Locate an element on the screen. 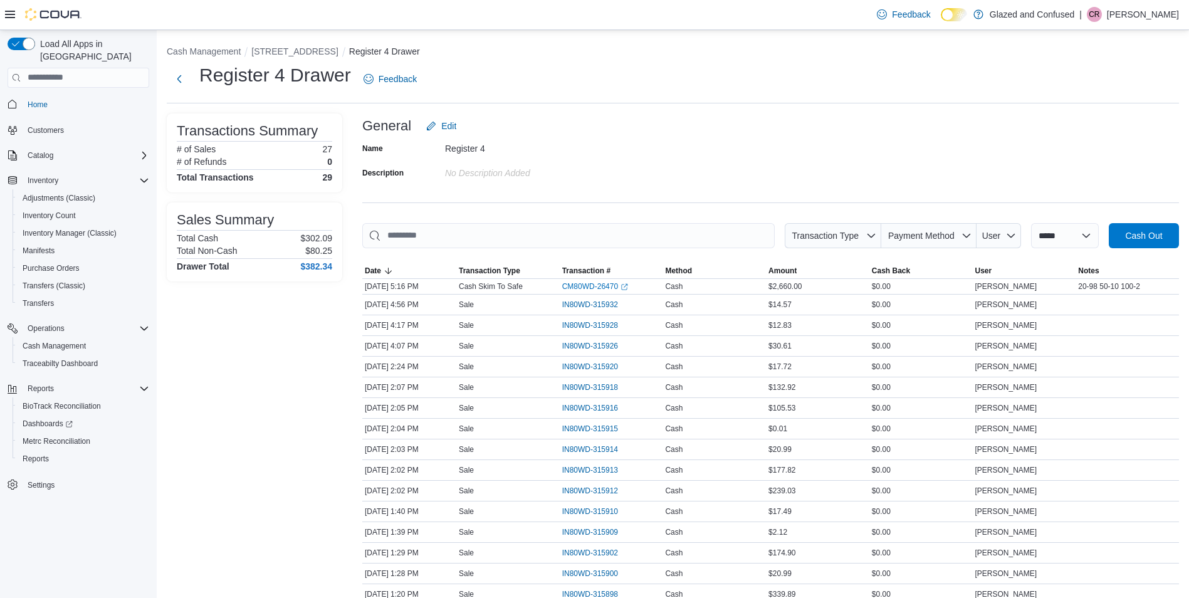 This screenshot has width=1189, height=598. button: Next is located at coordinates (179, 79).